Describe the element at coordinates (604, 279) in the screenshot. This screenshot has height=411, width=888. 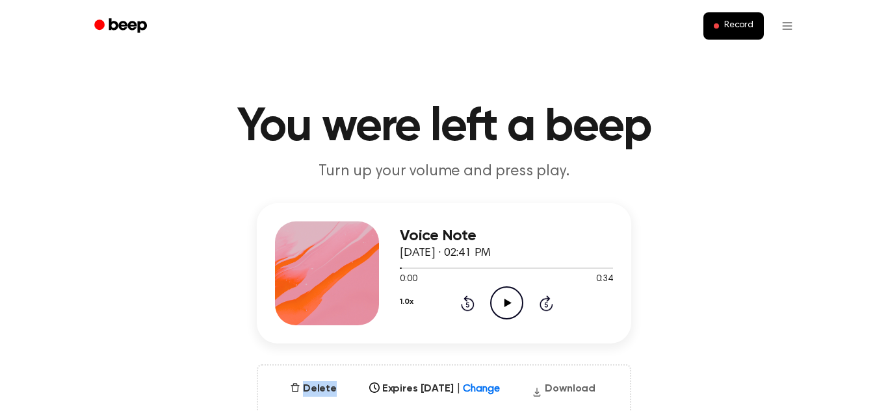
I see `span: 0:34` at that location.